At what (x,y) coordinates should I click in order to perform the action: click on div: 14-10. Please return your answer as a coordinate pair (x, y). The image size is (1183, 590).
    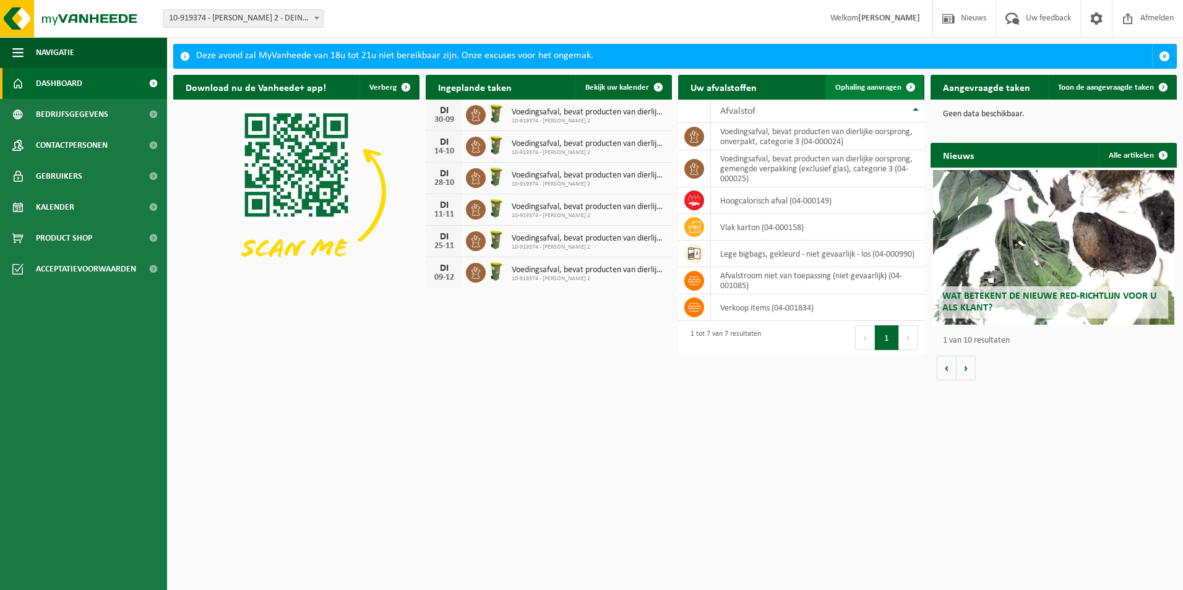
    Looking at the image, I should click on (444, 152).